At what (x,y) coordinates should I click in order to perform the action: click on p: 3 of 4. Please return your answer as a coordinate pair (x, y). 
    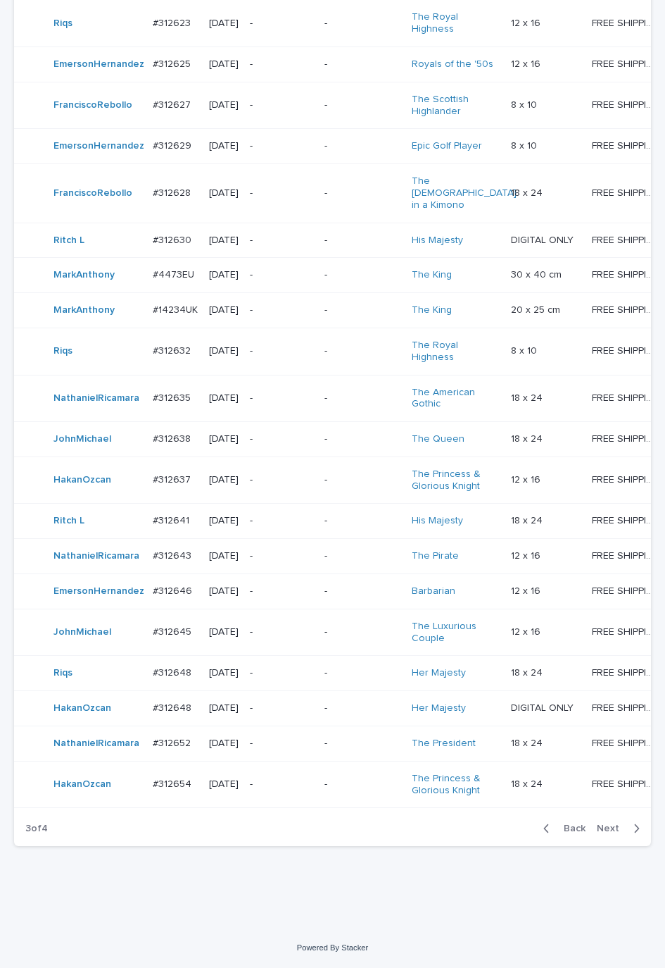
    Looking at the image, I should click on (37, 828).